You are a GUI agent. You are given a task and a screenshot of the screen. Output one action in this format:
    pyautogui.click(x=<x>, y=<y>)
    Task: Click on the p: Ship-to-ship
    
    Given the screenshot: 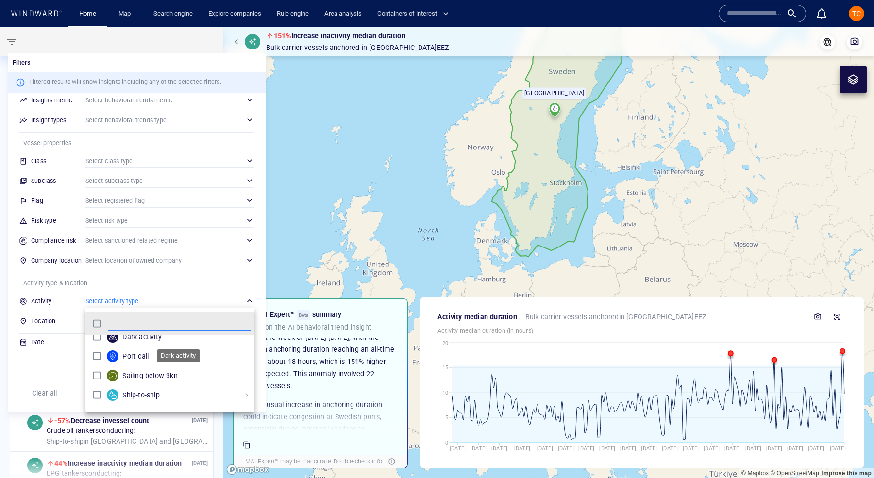 What is the action you would take?
    pyautogui.click(x=141, y=395)
    